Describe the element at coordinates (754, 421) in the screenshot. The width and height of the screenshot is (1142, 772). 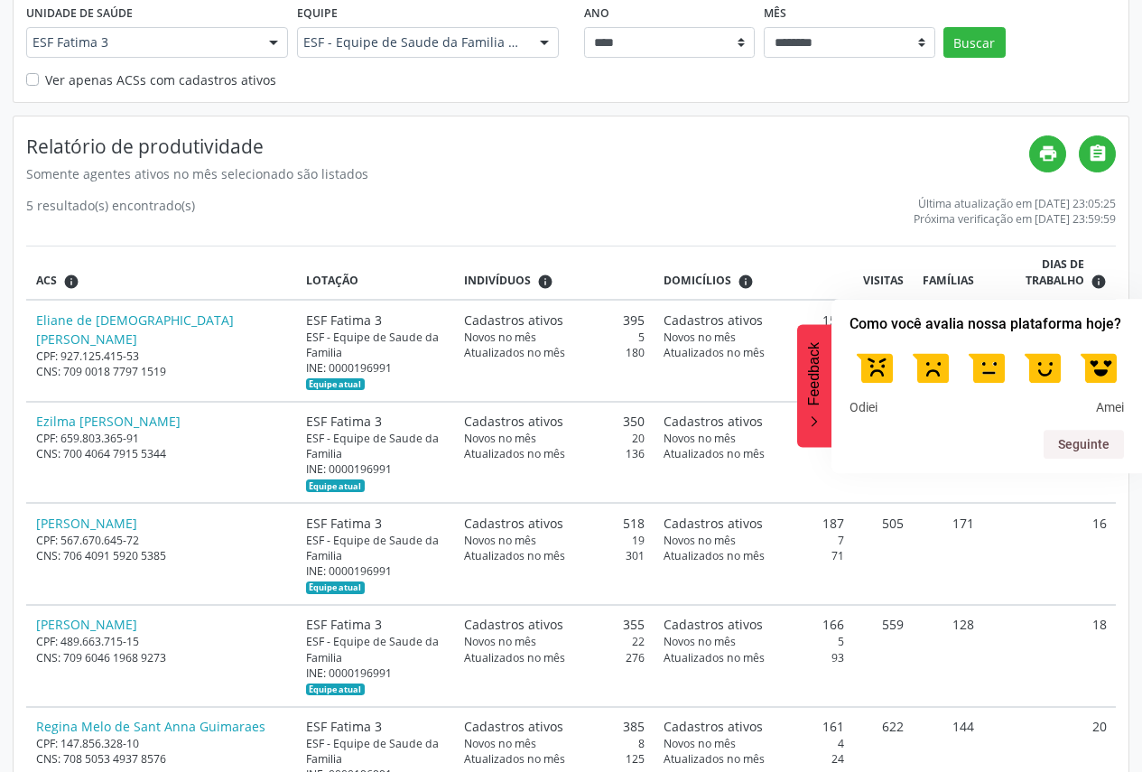
I see `div: 151` at that location.